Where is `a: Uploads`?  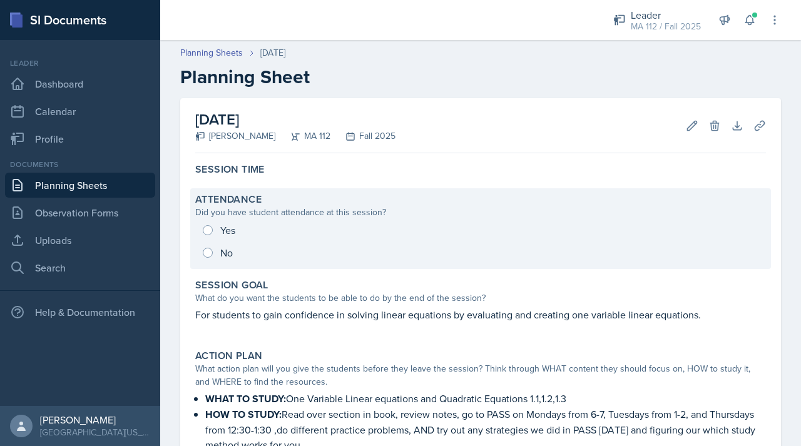 a: Uploads is located at coordinates (80, 240).